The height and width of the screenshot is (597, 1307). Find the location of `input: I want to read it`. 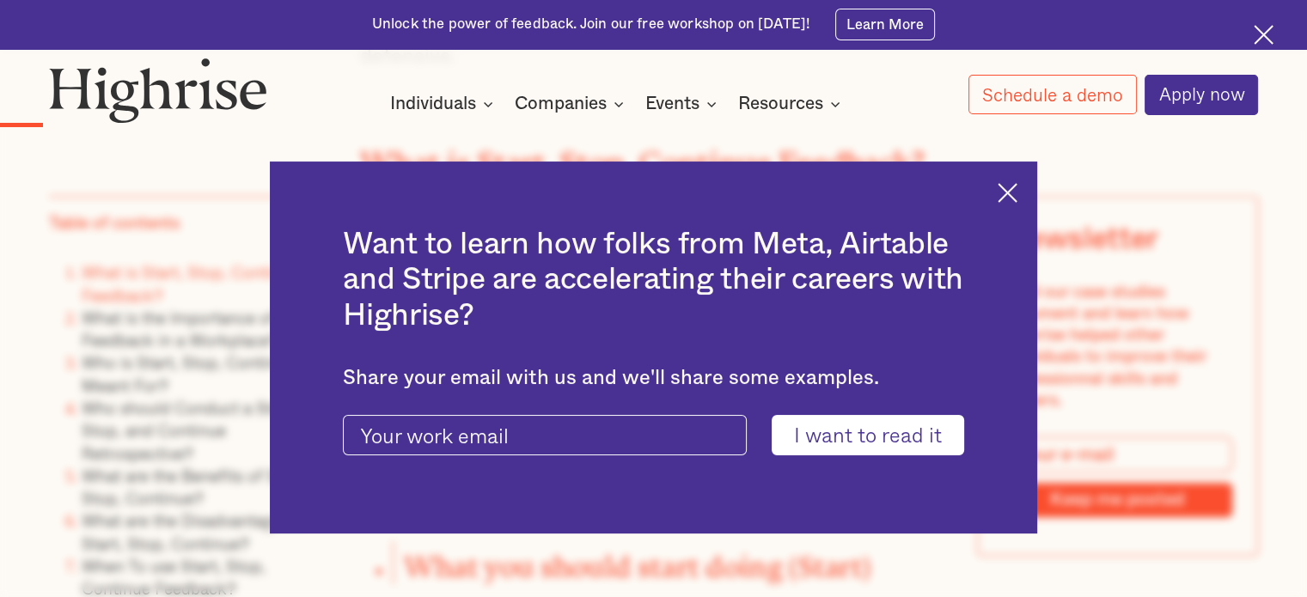

input: I want to read it is located at coordinates (868, 436).